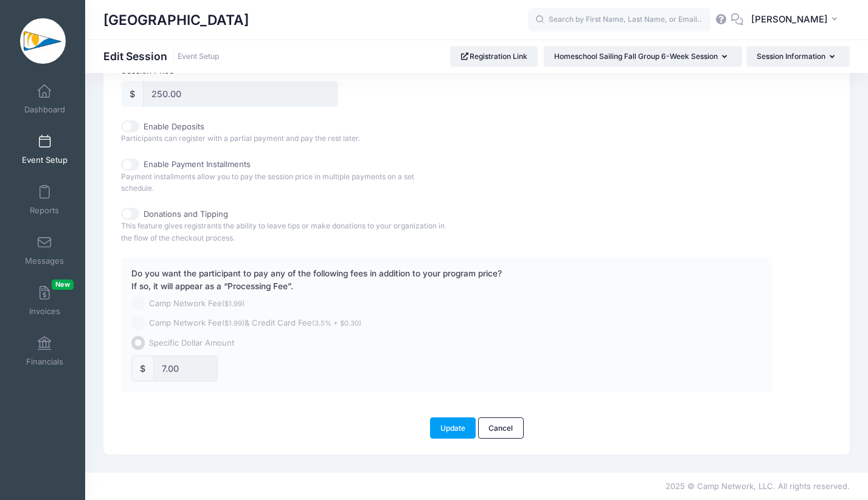  What do you see at coordinates (798, 57) in the screenshot?
I see `button: Session Information` at bounding box center [798, 57].